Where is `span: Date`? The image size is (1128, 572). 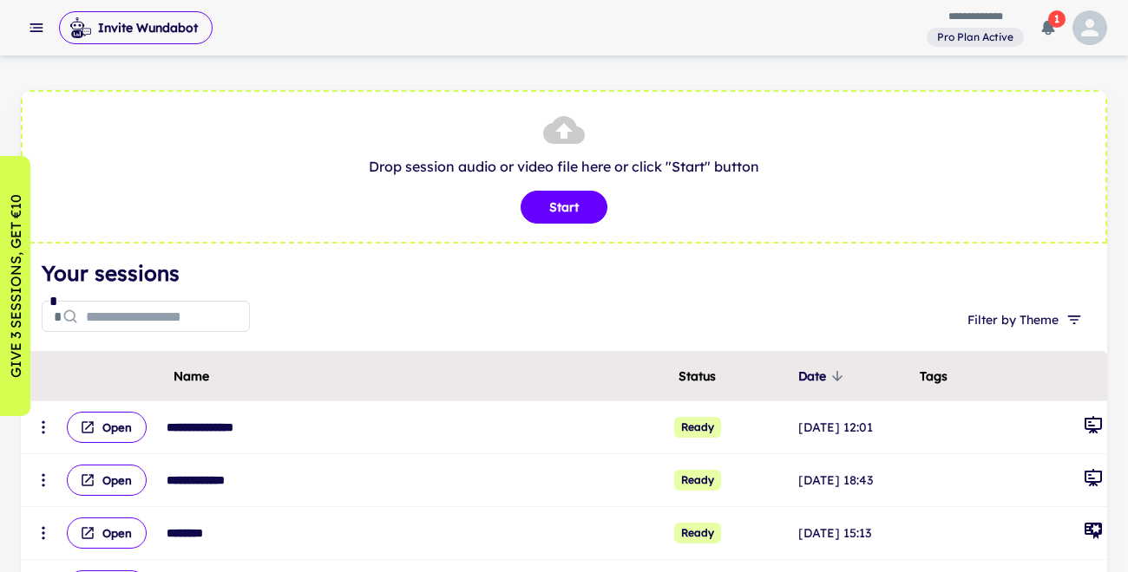
span: Date is located at coordinates (823, 376).